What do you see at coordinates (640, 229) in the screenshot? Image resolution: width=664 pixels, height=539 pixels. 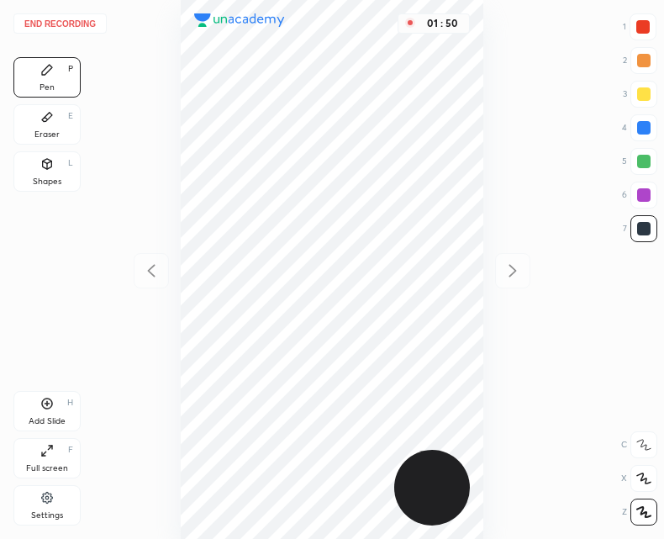 I see `div: 7` at bounding box center [640, 229].